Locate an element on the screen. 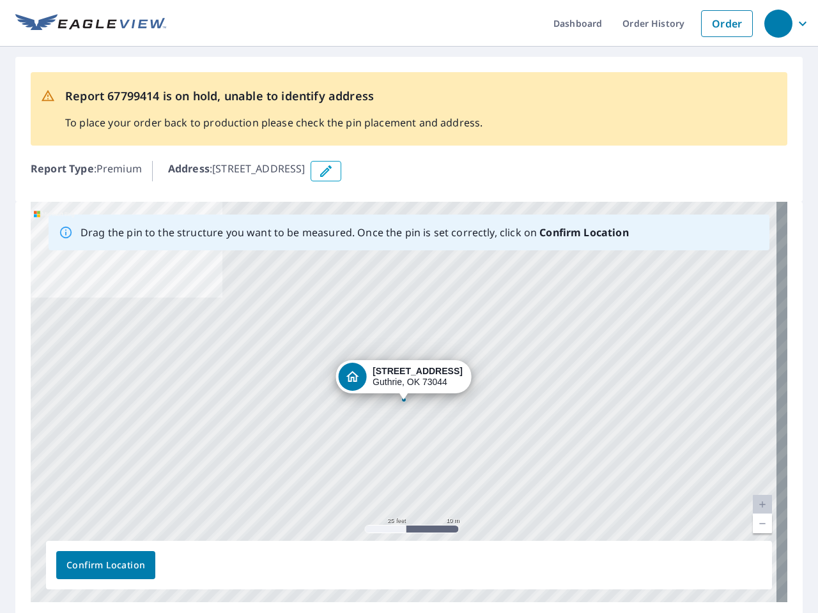  b: Confirm Location is located at coordinates (583, 233).